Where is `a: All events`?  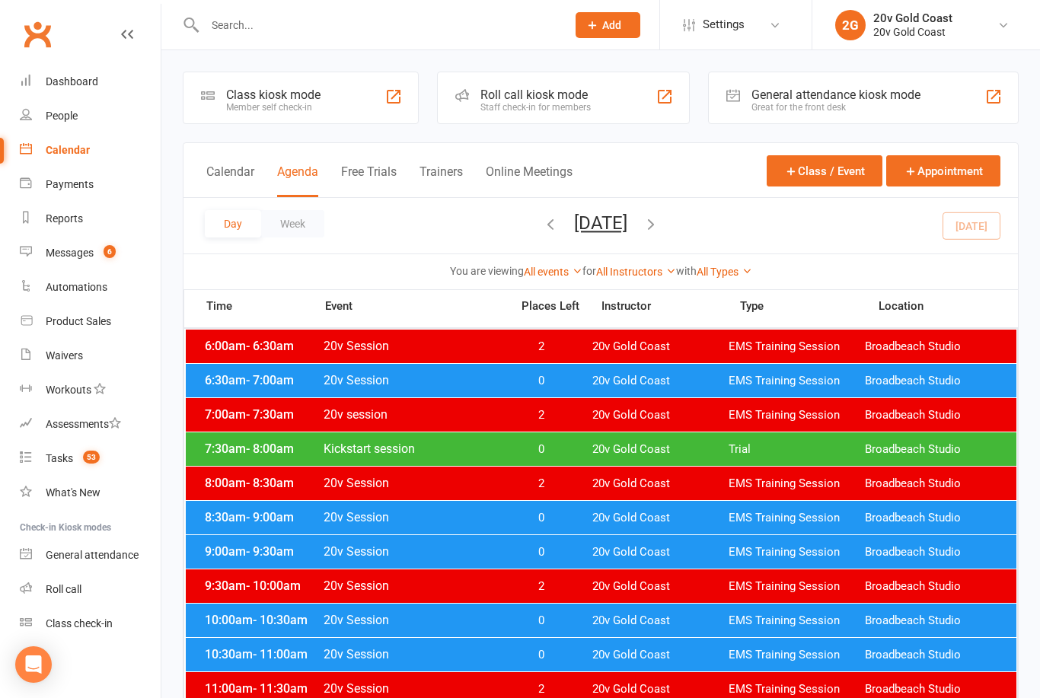
a: All events is located at coordinates (553, 272).